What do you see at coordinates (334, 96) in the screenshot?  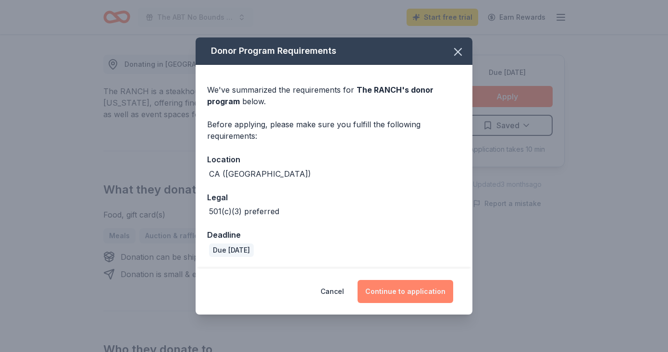 I see `div: We've summarized the requirements for below.` at bounding box center [334, 96].